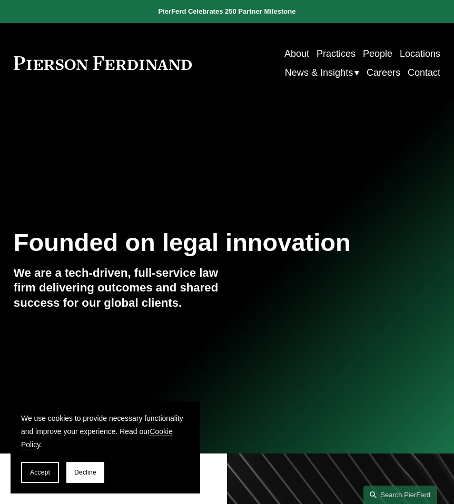  I want to click on span: Accept, so click(40, 473).